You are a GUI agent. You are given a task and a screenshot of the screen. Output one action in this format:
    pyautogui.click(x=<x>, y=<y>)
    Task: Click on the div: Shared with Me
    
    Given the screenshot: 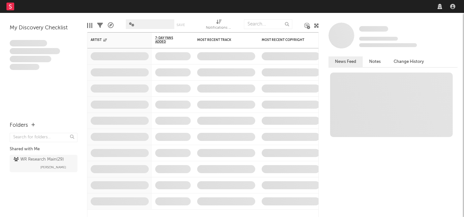 What is the action you would take?
    pyautogui.click(x=44, y=149)
    